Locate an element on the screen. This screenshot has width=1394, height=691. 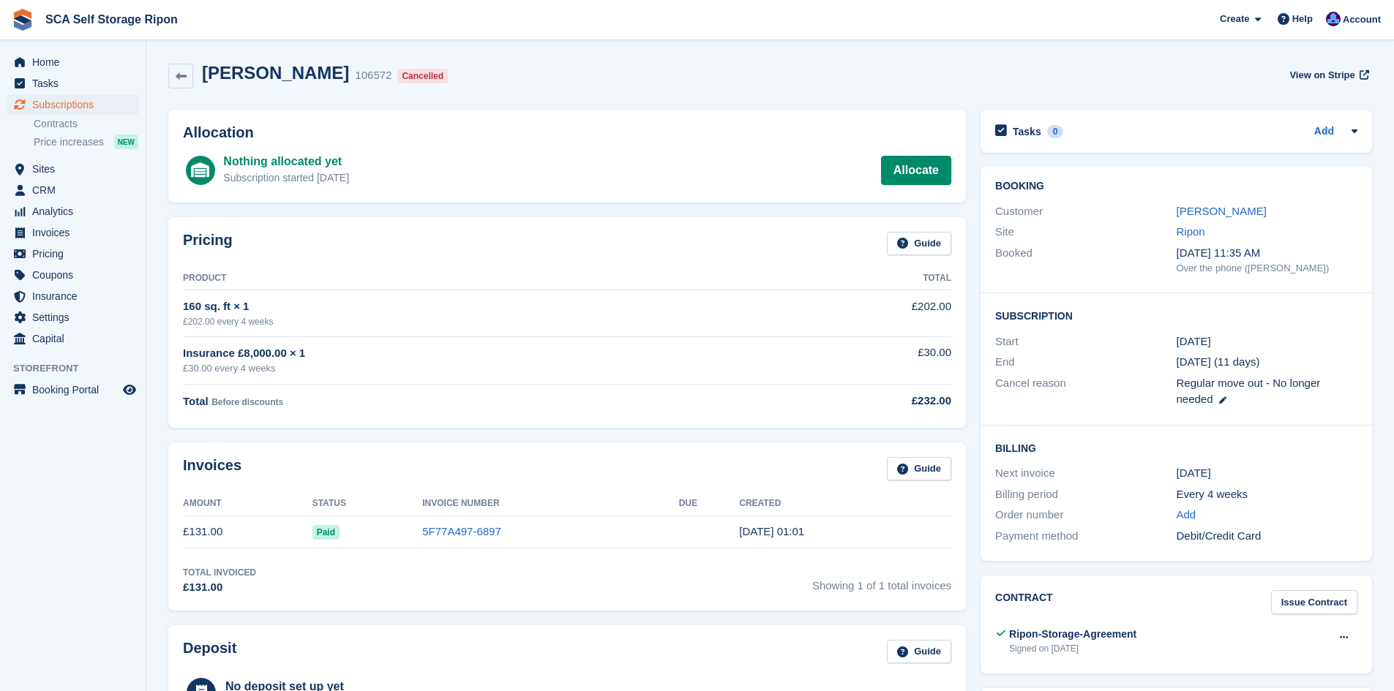
span: Sites is located at coordinates (76, 169).